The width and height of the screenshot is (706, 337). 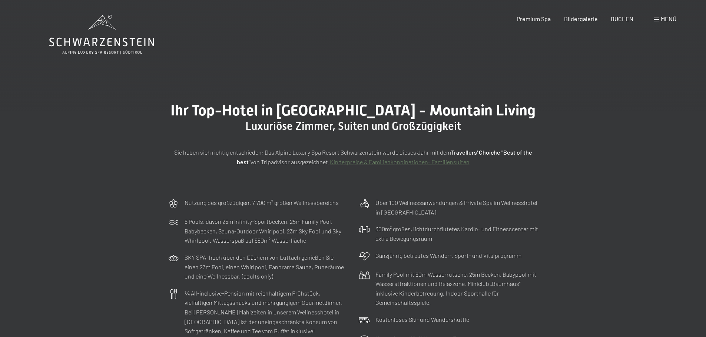 What do you see at coordinates (266, 313) in the screenshot?
I see `p: ¾ All-inclusive-Pension mit reichhaltigem Frühstück, vielfältigen Mittagssnacks und mehrgängigem ...` at bounding box center [266, 313].